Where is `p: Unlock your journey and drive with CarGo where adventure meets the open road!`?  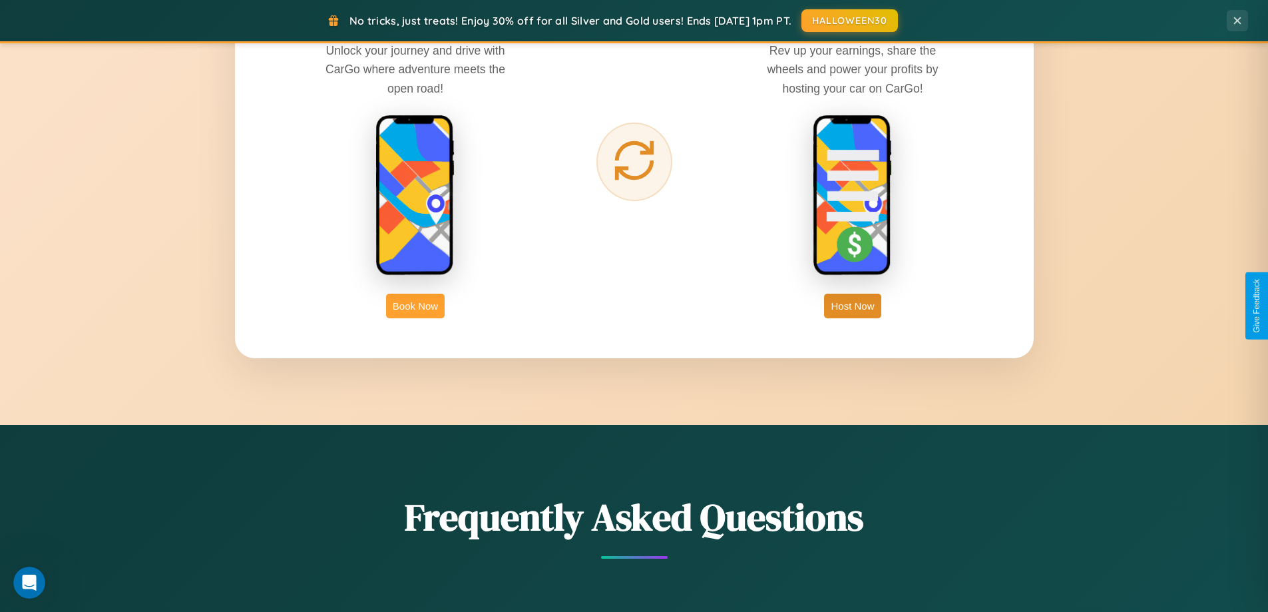 p: Unlock your journey and drive with CarGo where adventure meets the open road! is located at coordinates (415, 69).